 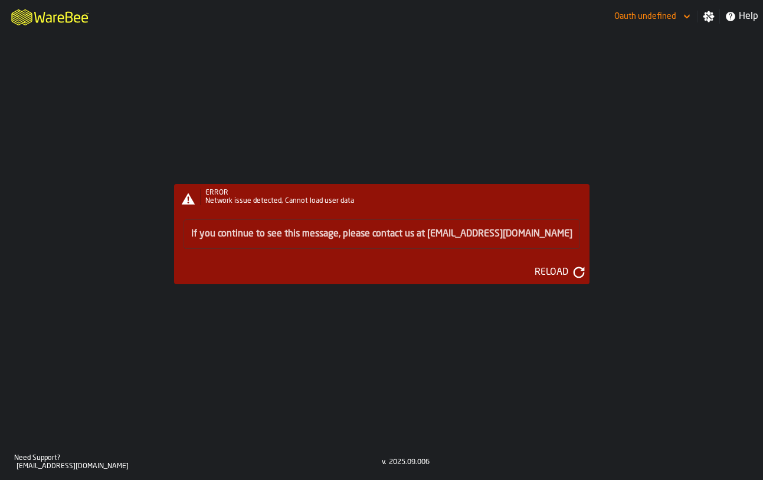 What do you see at coordinates (396, 193) in the screenshot?
I see `div: ERROR` at bounding box center [396, 193].